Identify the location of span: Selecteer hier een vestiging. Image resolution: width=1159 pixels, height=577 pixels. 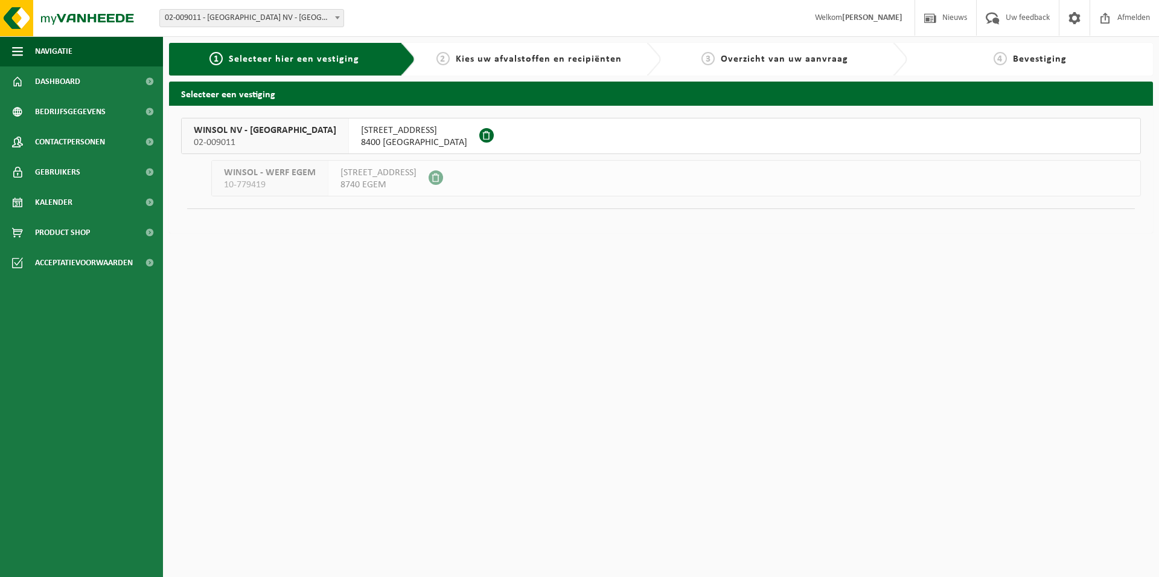
(294, 59).